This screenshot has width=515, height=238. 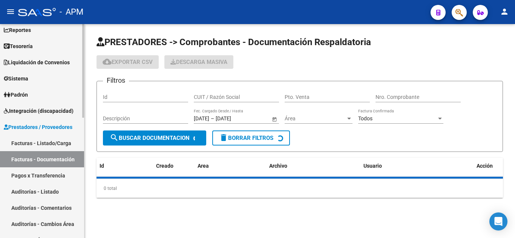 I want to click on span: Archivo, so click(x=278, y=166).